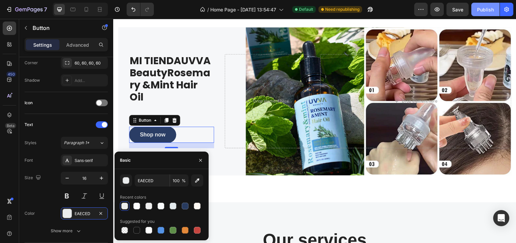  Describe the element at coordinates (29, 103) in the screenshot. I see `div: Icon` at that location.